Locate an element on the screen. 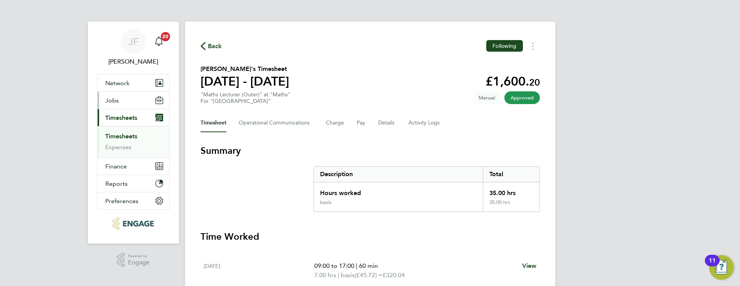  button: Pay is located at coordinates (361, 123).